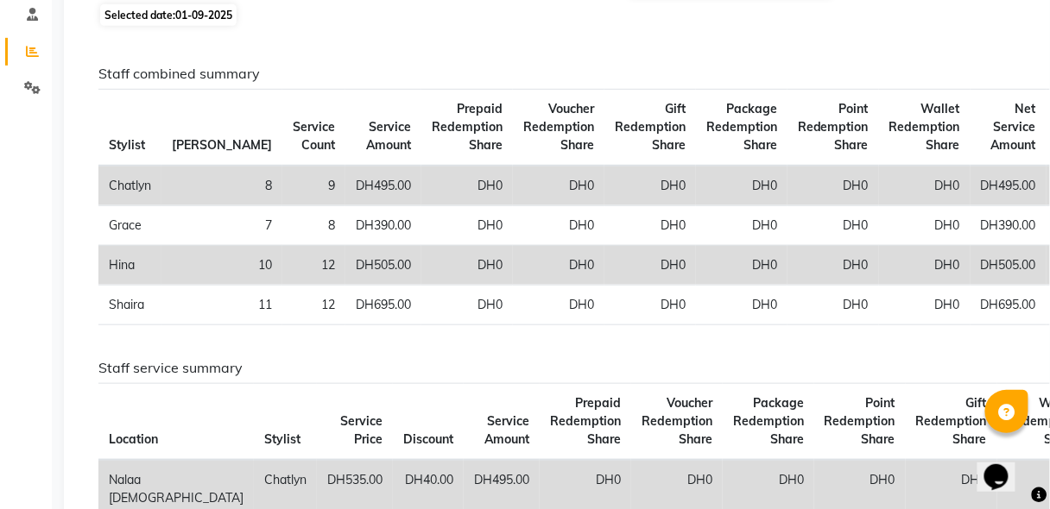 This screenshot has height=509, width=1050. What do you see at coordinates (222, 225) in the screenshot?
I see `td: 7` at bounding box center [222, 225].